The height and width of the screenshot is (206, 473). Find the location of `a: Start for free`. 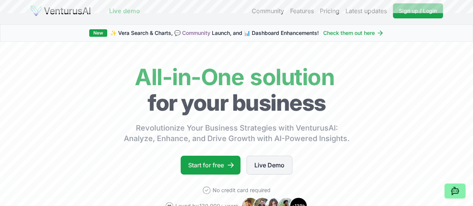

a: Start for free is located at coordinates (210, 165).